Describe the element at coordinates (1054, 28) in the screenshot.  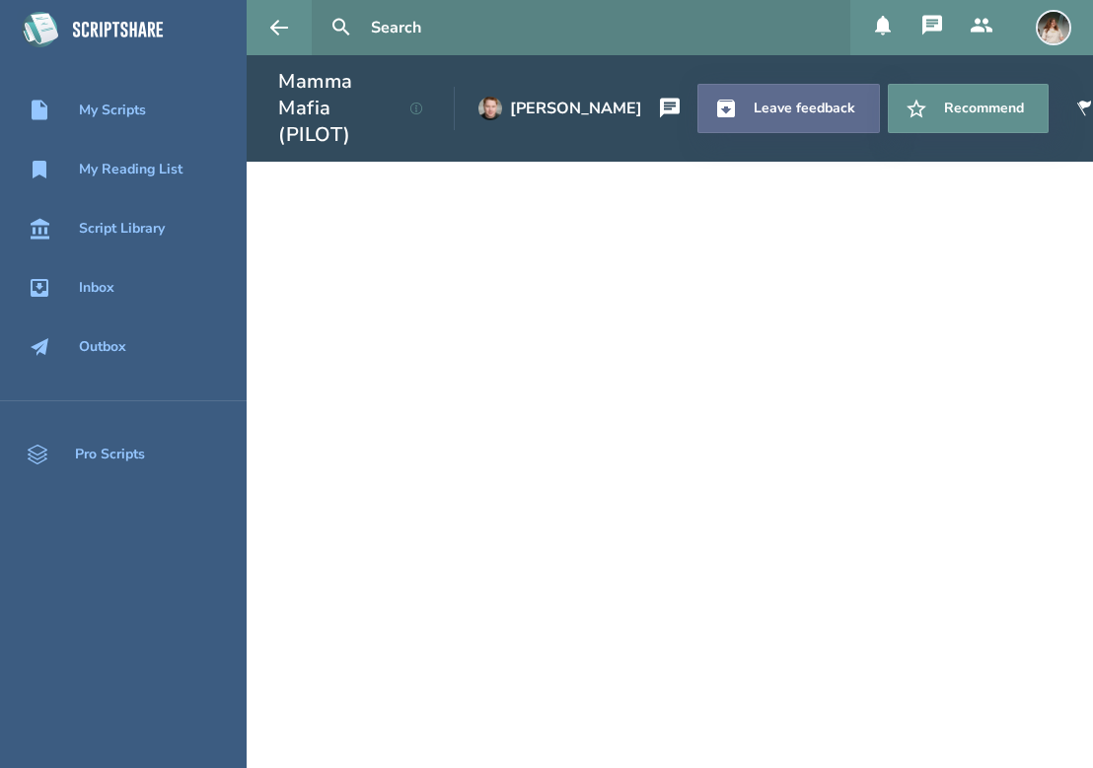
I see `img: user_1757531862-crop.jpg` at that location.